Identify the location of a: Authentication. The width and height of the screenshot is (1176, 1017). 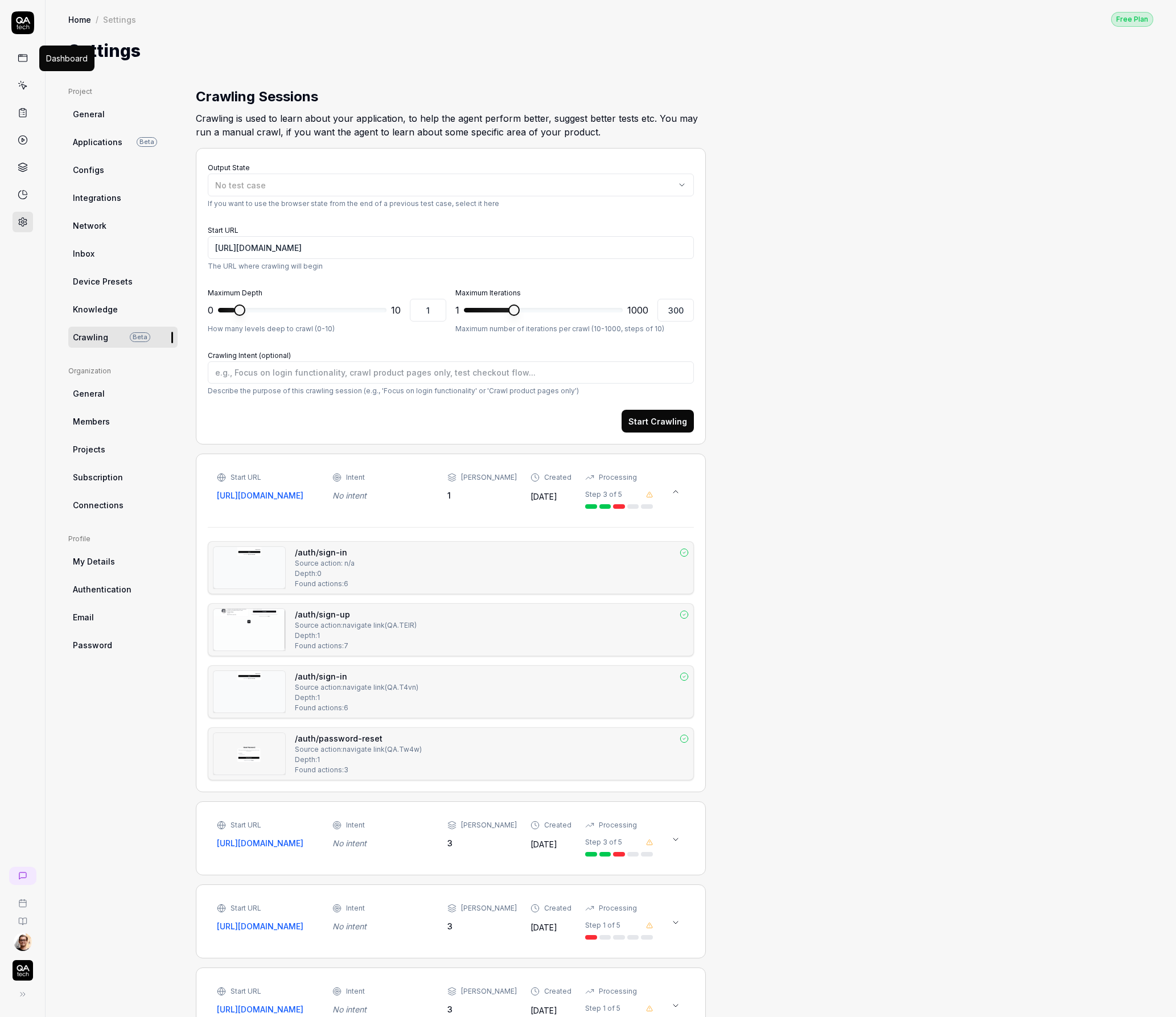
(123, 588).